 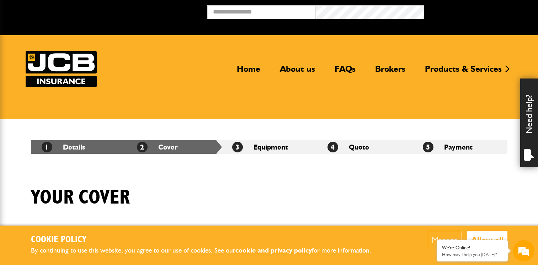 What do you see at coordinates (472, 248) in the screenshot?
I see `div: We're Online!` at bounding box center [472, 248].